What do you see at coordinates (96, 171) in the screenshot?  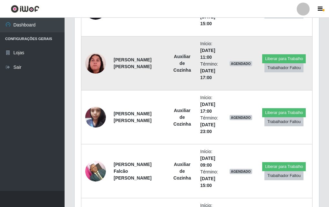 I see `img: 1697117733428.jpeg` at bounding box center [96, 171].